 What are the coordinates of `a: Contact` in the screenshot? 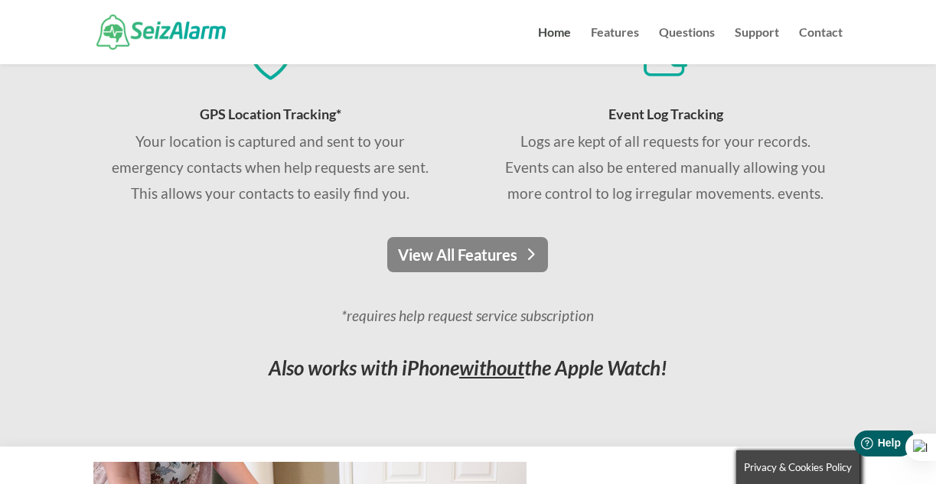 It's located at (820, 45).